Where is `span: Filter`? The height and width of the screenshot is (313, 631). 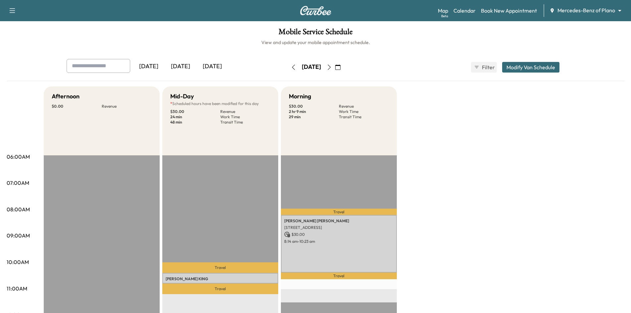 span: Filter is located at coordinates (488, 67).